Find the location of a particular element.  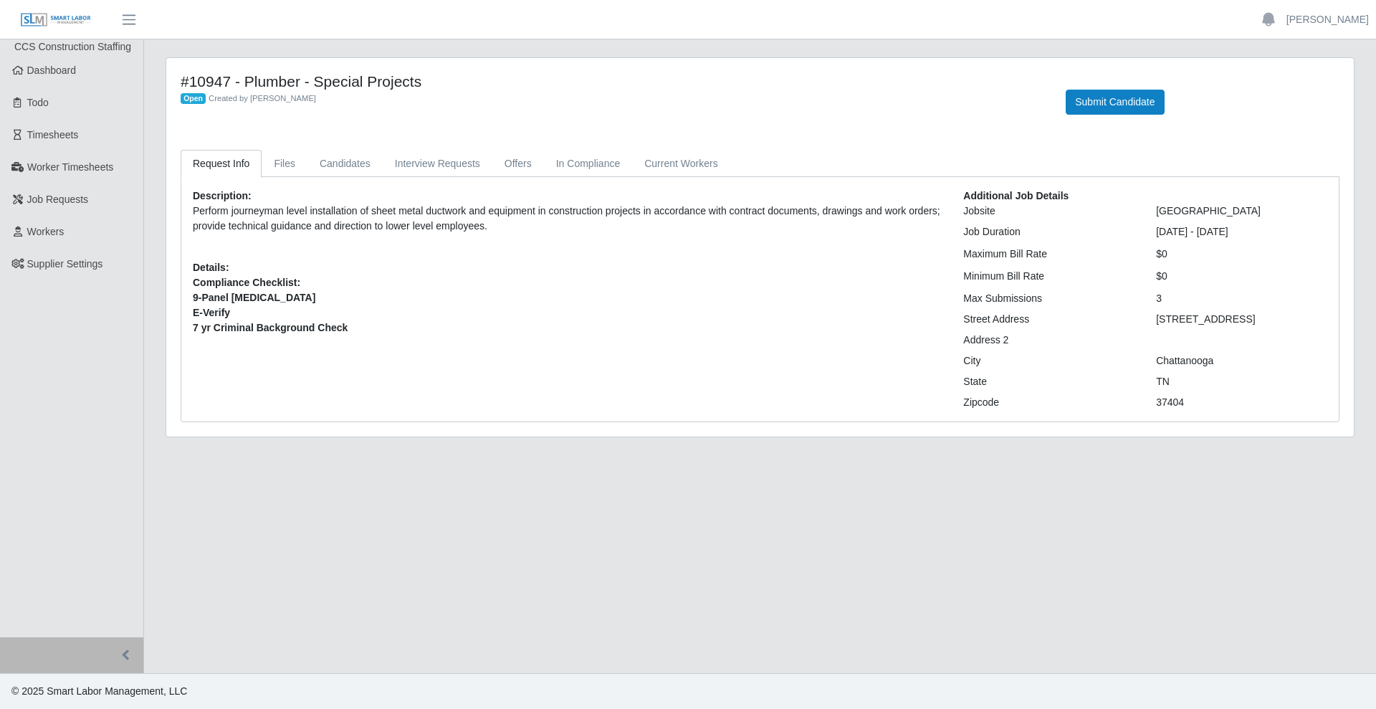

span: Supplier Settings is located at coordinates (65, 264).